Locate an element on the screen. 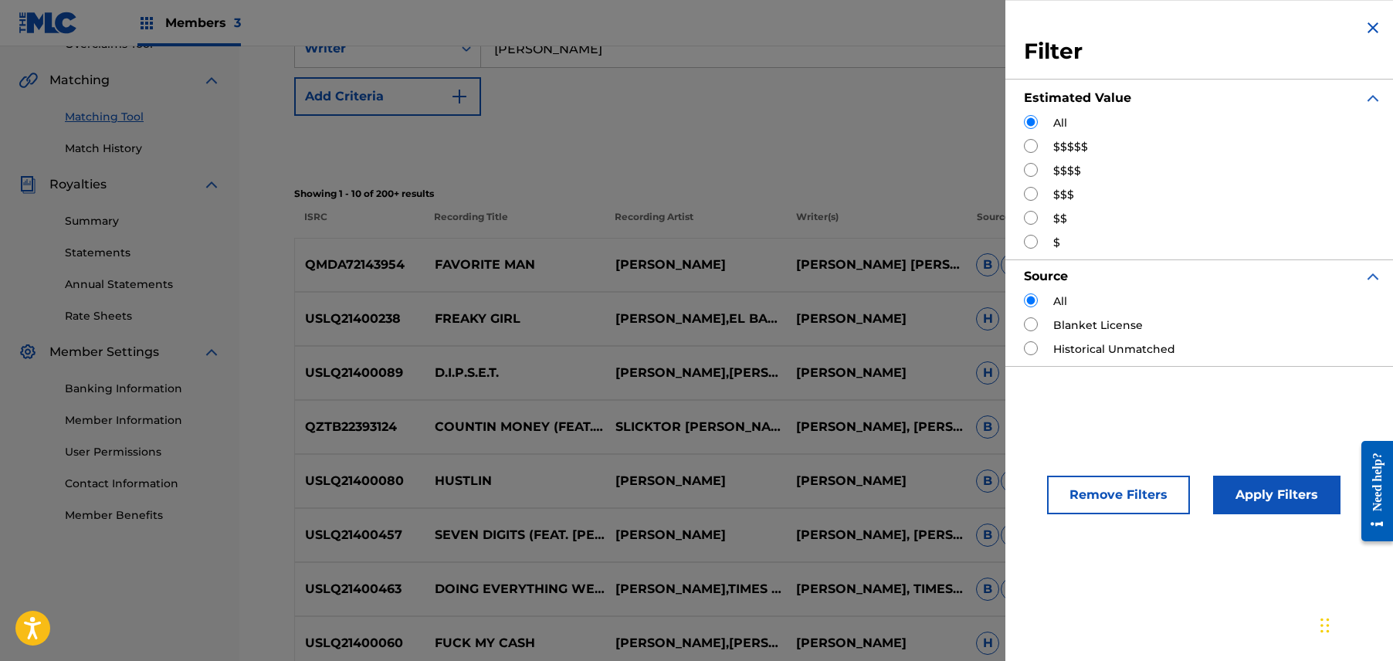 The width and height of the screenshot is (1393, 661). p: USLQ21400089 is located at coordinates (360, 373).